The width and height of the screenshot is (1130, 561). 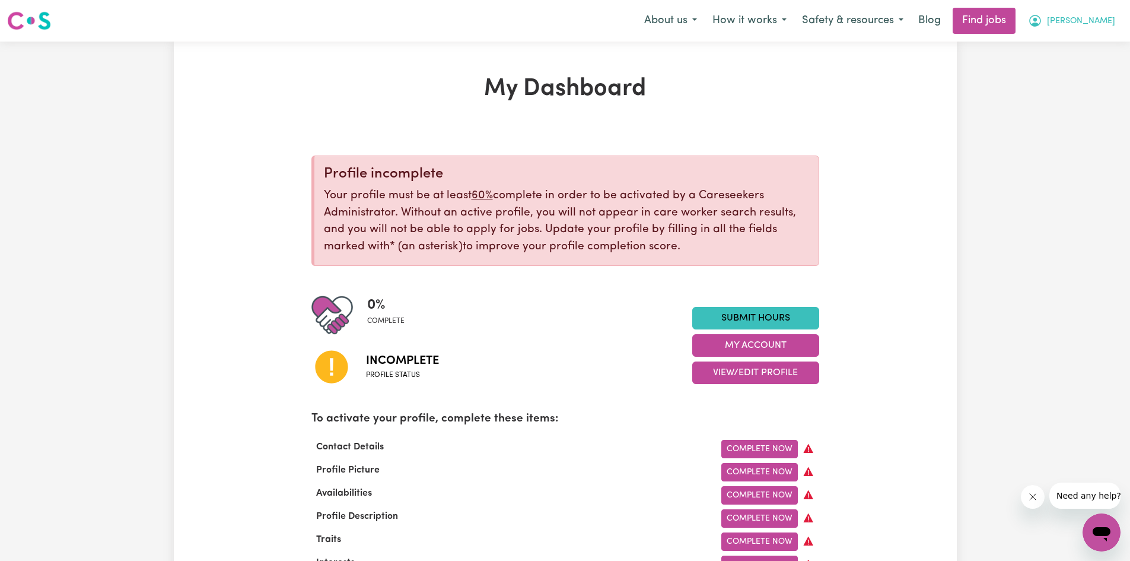 What do you see at coordinates (482, 195) in the screenshot?
I see `u: 60%` at bounding box center [482, 195].